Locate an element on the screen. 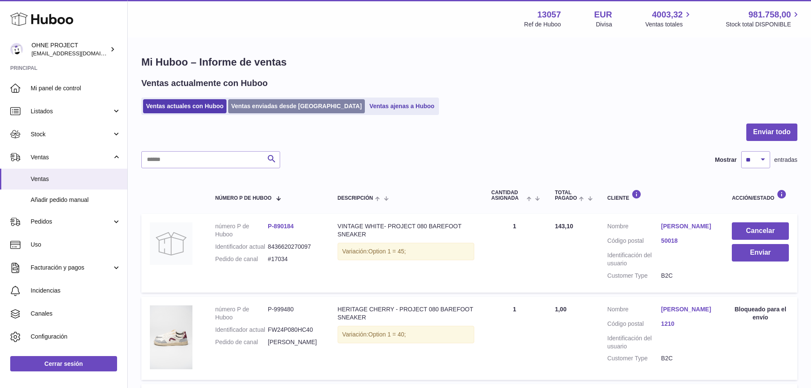 This screenshot has width=811, height=388. span: Canales is located at coordinates (76, 313).